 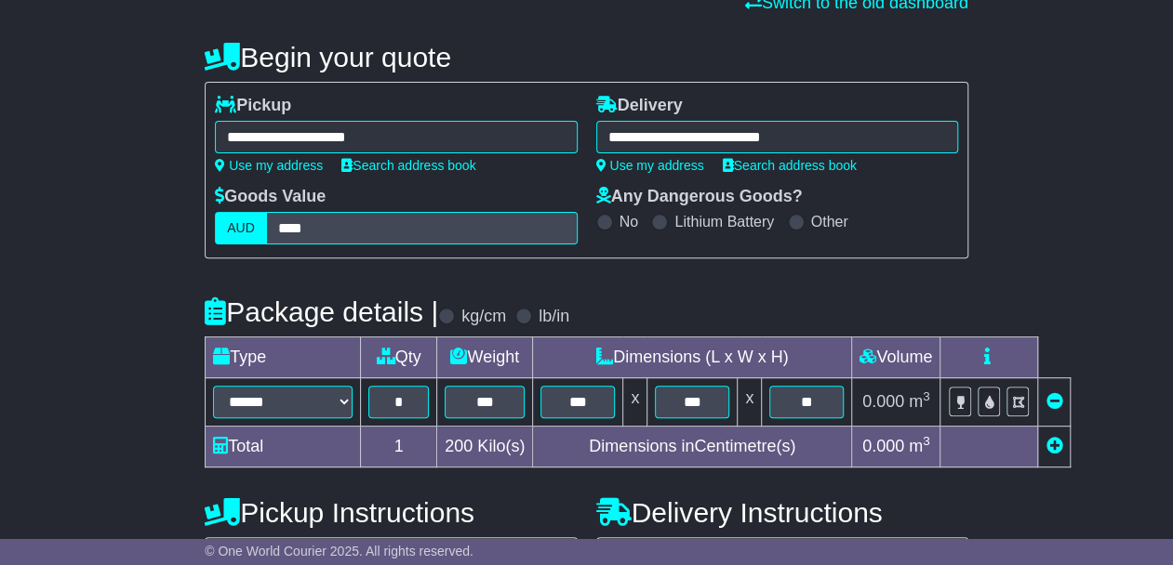 What do you see at coordinates (484, 317) in the screenshot?
I see `label: kg/cm` at bounding box center [484, 317].